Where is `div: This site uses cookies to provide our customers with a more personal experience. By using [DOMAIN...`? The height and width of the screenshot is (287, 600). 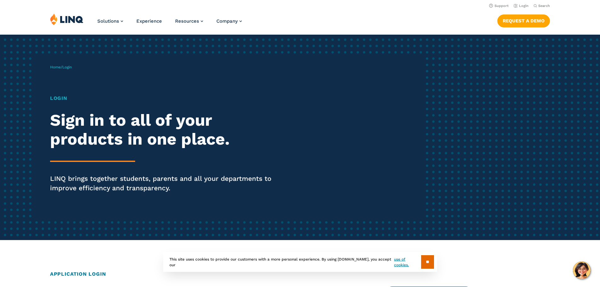
div: This site uses cookies to provide our customers with a more personal experience. By using [DOMAIN... is located at coordinates (300, 262).